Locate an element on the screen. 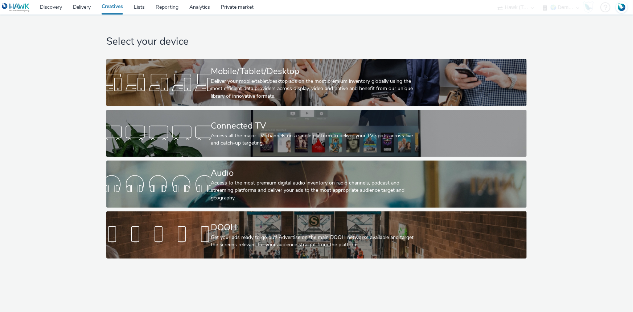  a: Hawk Academy is located at coordinates (590, 7).